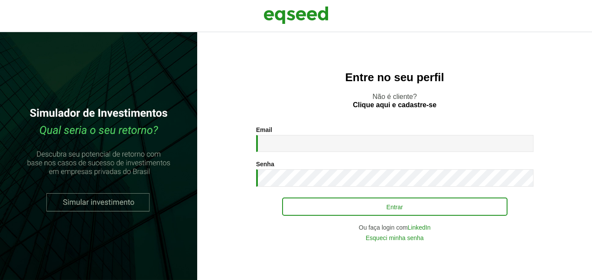 The image size is (592, 280). I want to click on div: Ou faça login com, so click(395, 227).